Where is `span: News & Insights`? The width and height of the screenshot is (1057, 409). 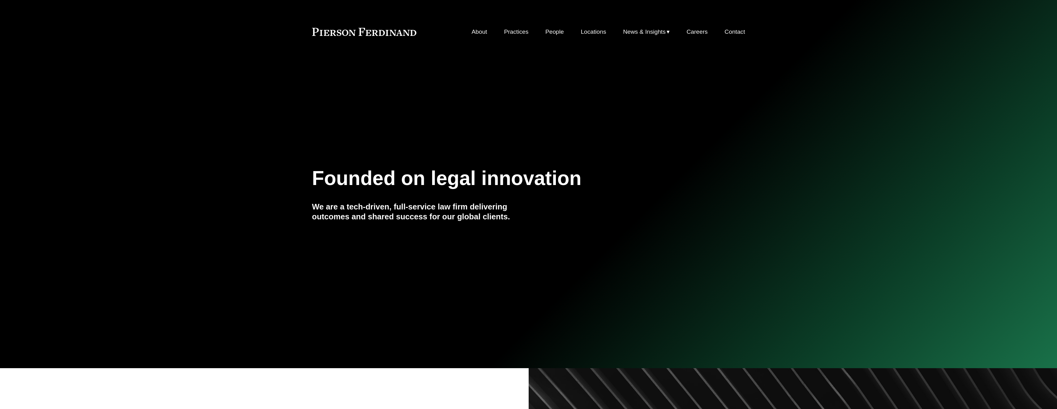 span: News & Insights is located at coordinates (645, 32).